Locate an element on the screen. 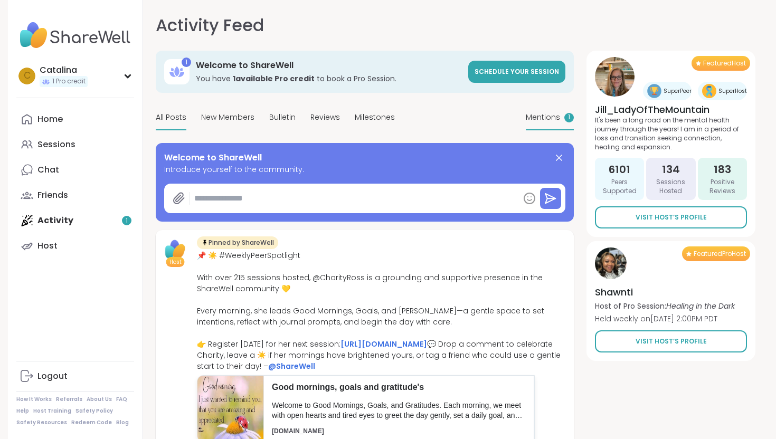  div: 📌 ☀️ #WeeklyPeerSpotlight With over 215 sessions hosted, @CharityRoss is a grounding and supporti... is located at coordinates (382, 311).